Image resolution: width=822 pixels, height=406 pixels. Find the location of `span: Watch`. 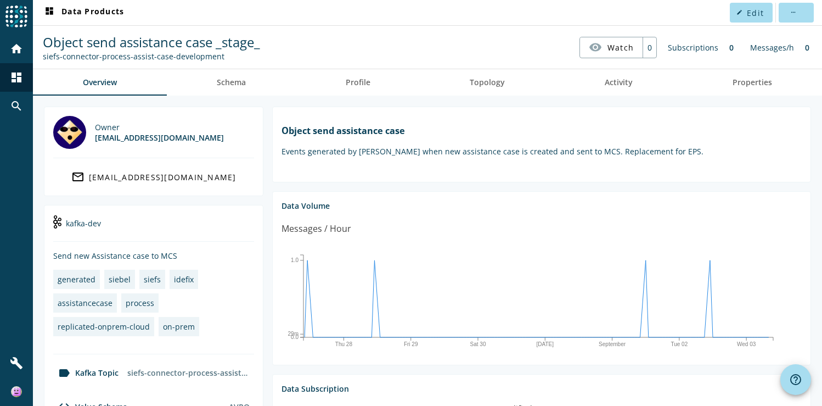

span: Watch is located at coordinates (621, 47).